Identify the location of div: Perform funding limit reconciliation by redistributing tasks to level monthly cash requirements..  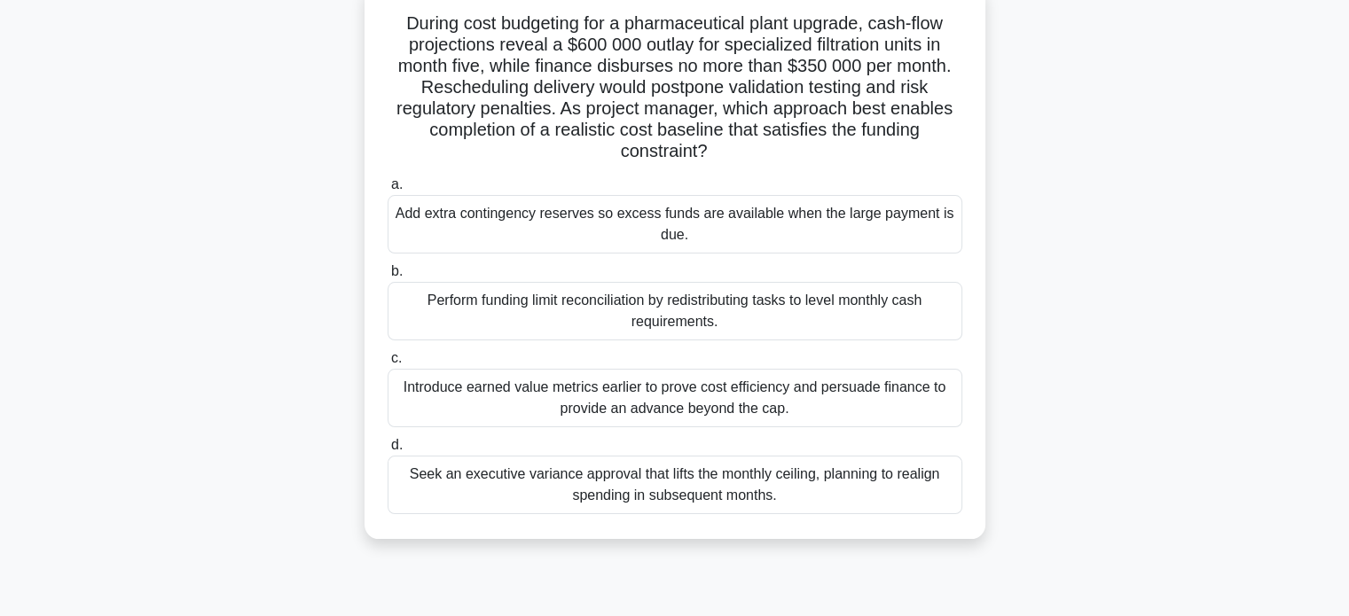
(675, 311).